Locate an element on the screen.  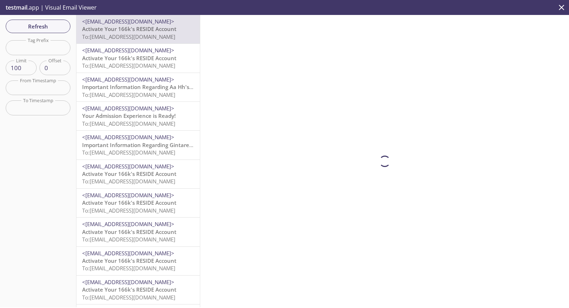
span: testmail is located at coordinates (16, 7).